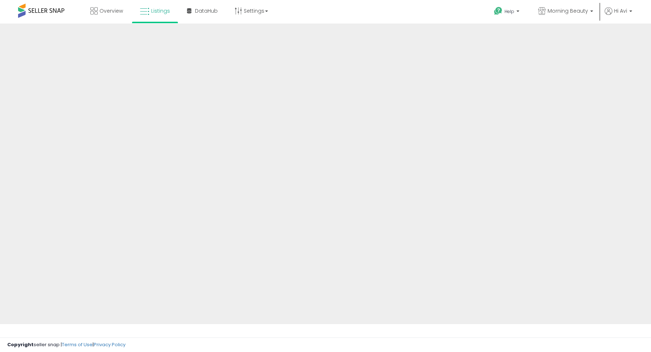  I want to click on i: Get Help, so click(498, 11).